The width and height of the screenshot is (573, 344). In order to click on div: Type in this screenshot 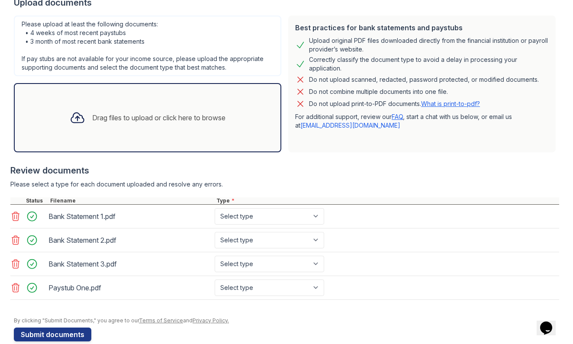, I will do `click(387, 201)`.